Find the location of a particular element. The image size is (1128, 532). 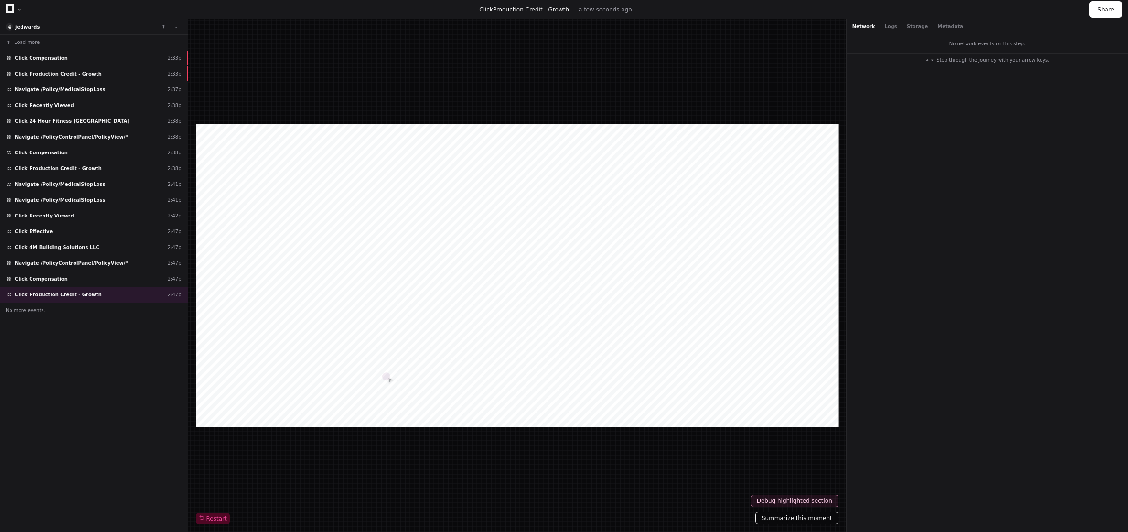

button: Logs is located at coordinates (891, 26).